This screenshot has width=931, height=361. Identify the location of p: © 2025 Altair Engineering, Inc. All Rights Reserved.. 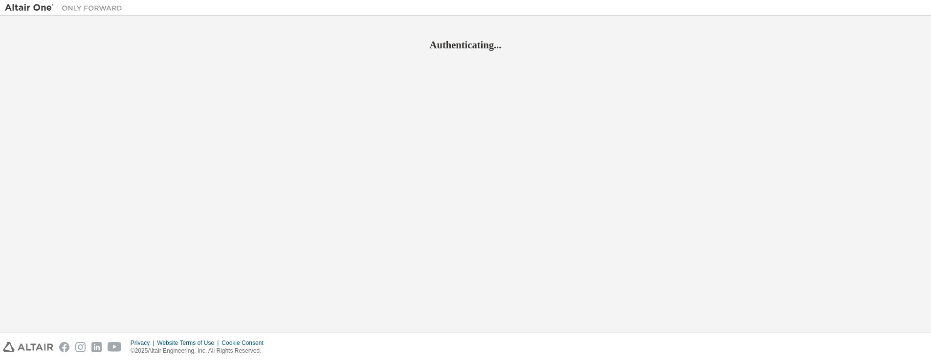
(200, 351).